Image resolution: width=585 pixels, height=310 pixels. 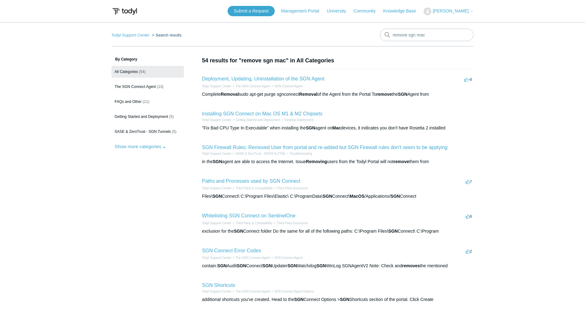 What do you see at coordinates (259, 154) in the screenshot?
I see `li: SASE & ZeroTrust - NGFW & ZTNA` at bounding box center [259, 154].